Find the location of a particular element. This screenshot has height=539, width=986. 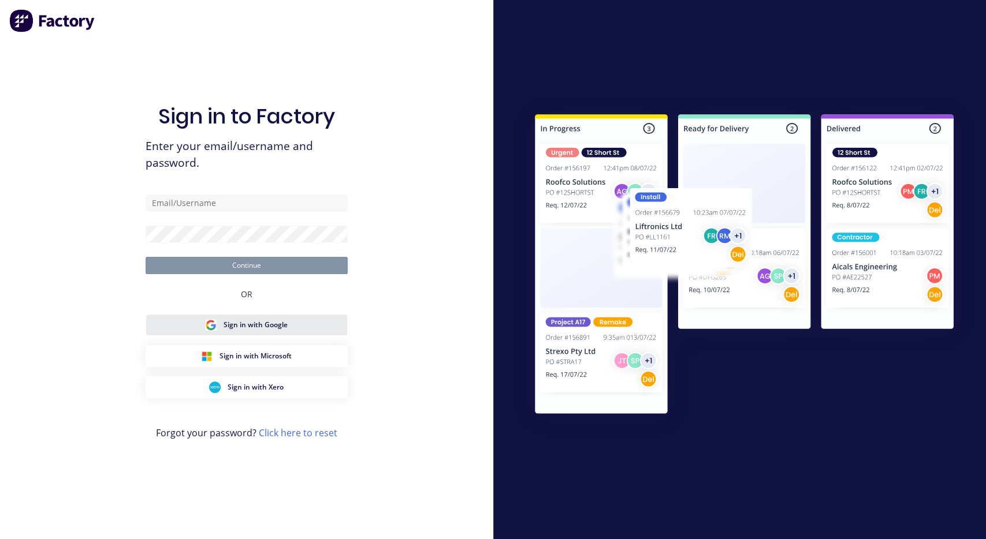

button: Xero Sign inSign in with Xero is located at coordinates (247, 387).